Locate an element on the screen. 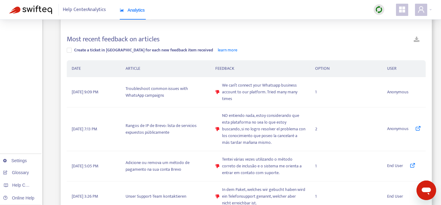 The width and height of the screenshot is (441, 205). td: Troubleshoot common issues with WhatsApp campaigns is located at coordinates (165, 92).